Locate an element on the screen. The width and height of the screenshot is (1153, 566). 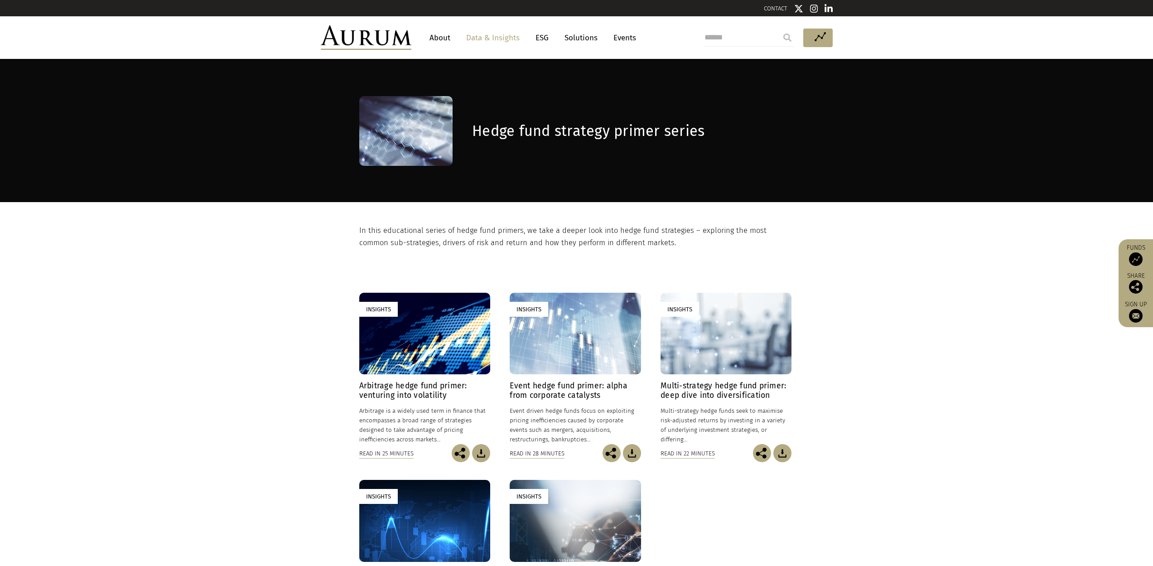
img: Sign up to our newsletter is located at coordinates (1136, 316).